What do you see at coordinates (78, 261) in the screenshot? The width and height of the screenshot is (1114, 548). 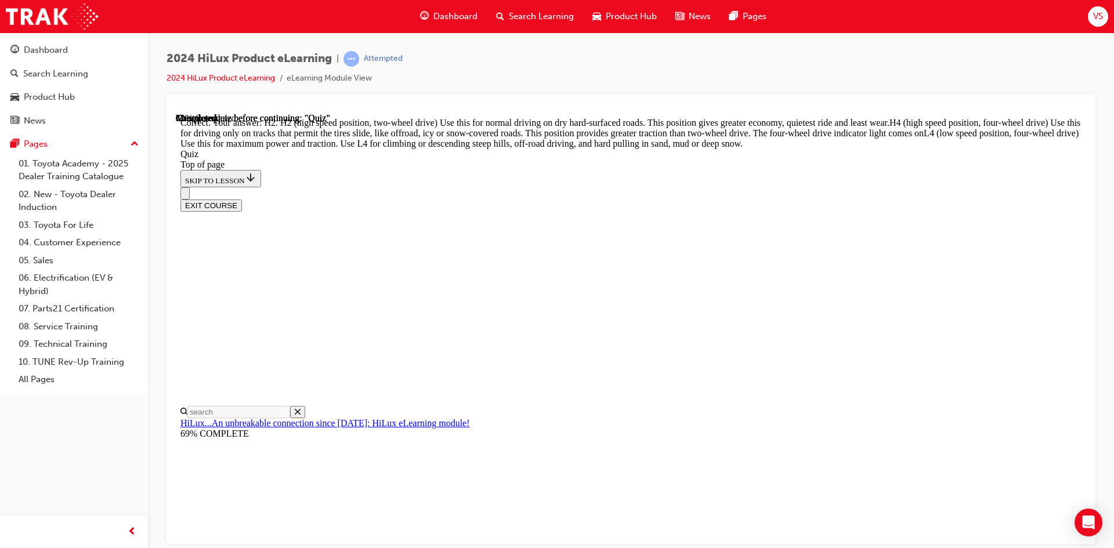 I see `a: 05. Sales` at bounding box center [78, 261].